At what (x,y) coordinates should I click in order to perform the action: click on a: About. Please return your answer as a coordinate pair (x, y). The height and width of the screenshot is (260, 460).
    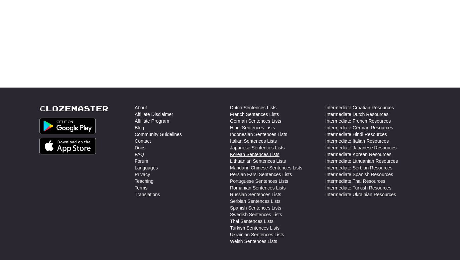
    Looking at the image, I should click on (141, 108).